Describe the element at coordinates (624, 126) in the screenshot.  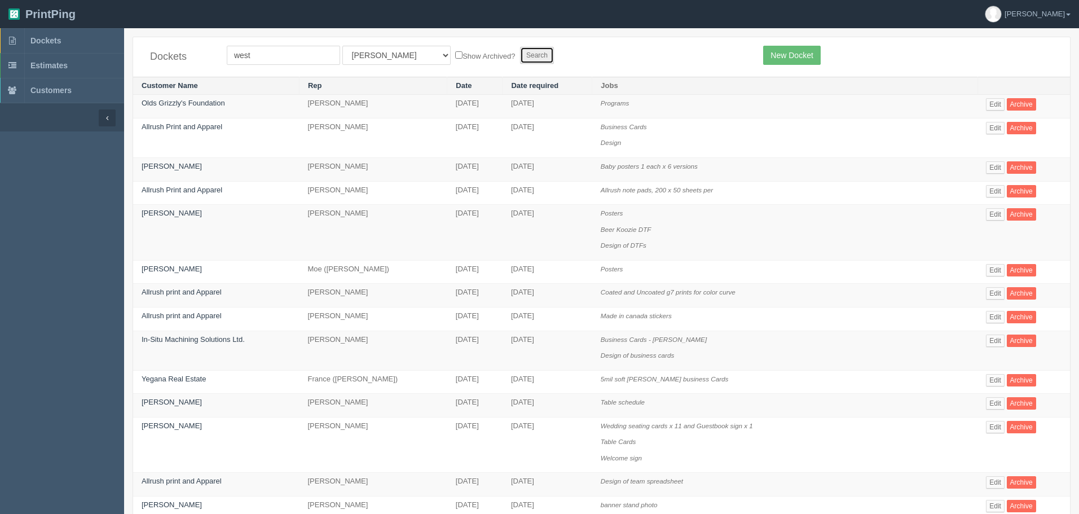
I see `i: Business Cards` at that location.